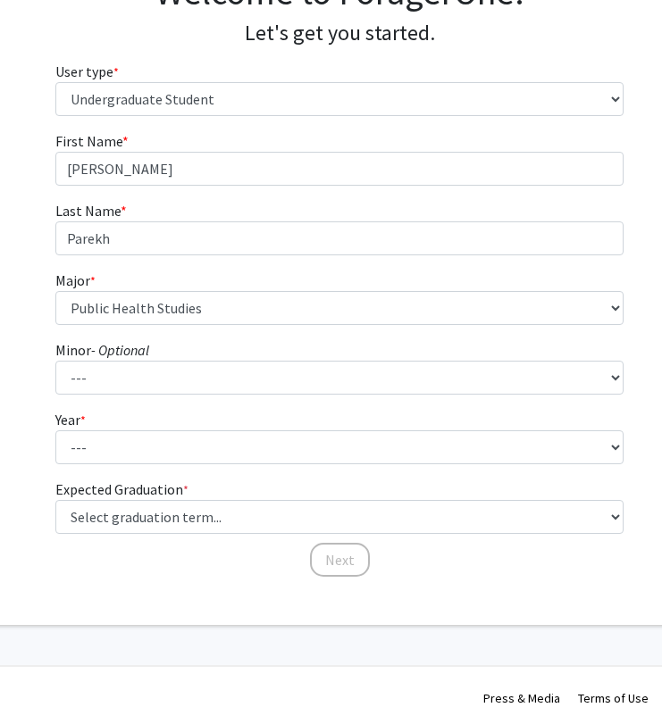 This screenshot has width=662, height=724. What do you see at coordinates (339, 33) in the screenshot?
I see `h4: Let's get you started.` at bounding box center [339, 33].